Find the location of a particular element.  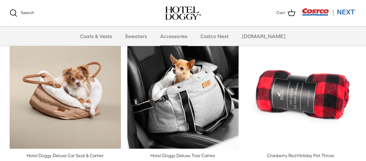

a: Coats & Vests is located at coordinates (96, 36).